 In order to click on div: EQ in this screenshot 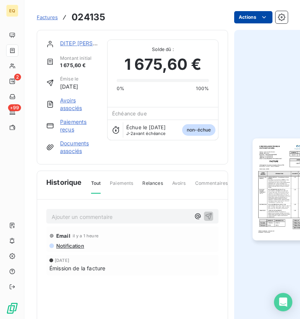, I will do `click(12, 11)`.